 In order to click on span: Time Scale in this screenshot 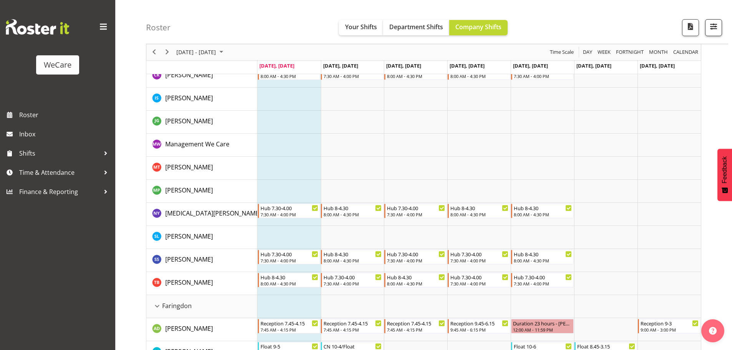, I will do `click(561, 52)`.